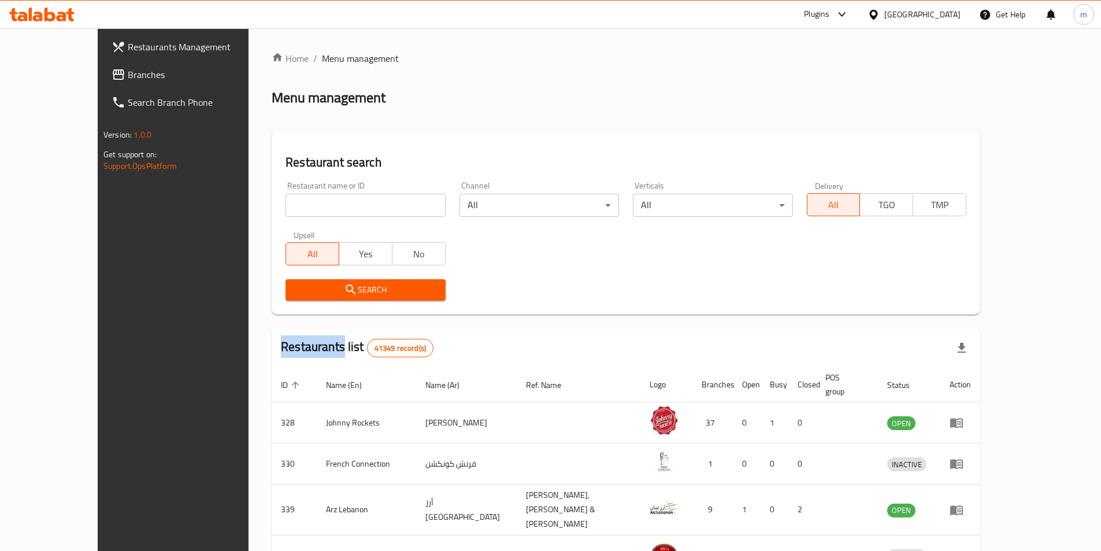 This screenshot has width=1101, height=551. Describe the element at coordinates (940, 205) in the screenshot. I see `span: TMP` at that location.